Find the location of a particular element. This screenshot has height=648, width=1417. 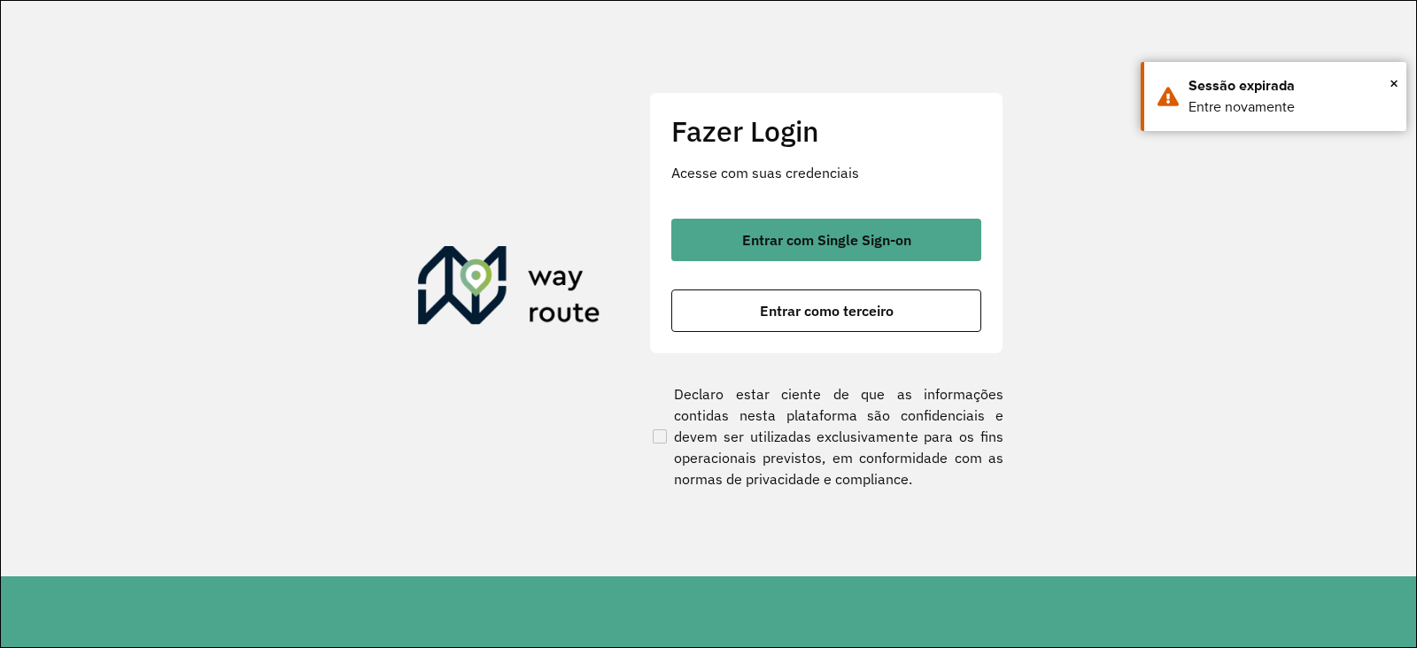

img: Roteirizador AmbevTech is located at coordinates (509, 289).